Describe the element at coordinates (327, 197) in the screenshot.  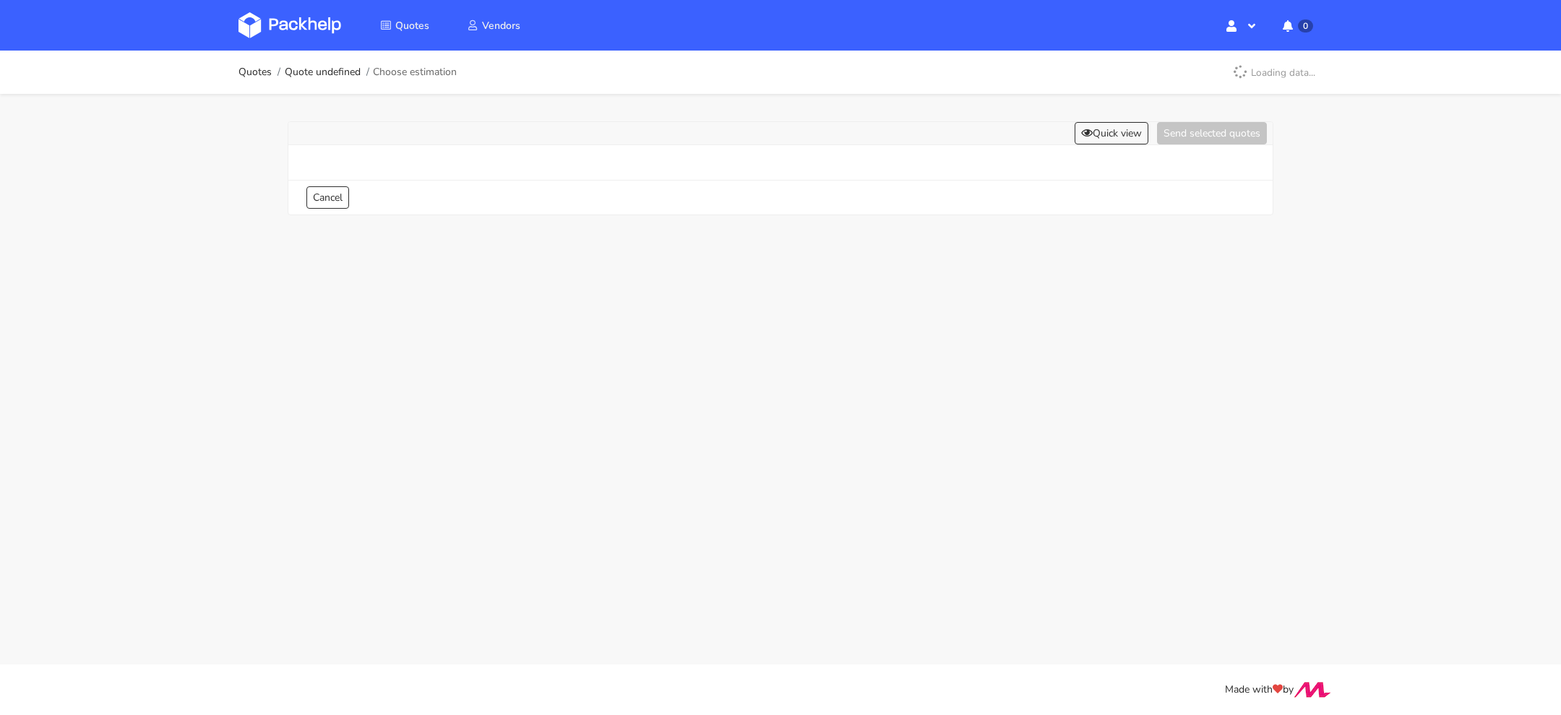
I see `a: Cancel` at that location.